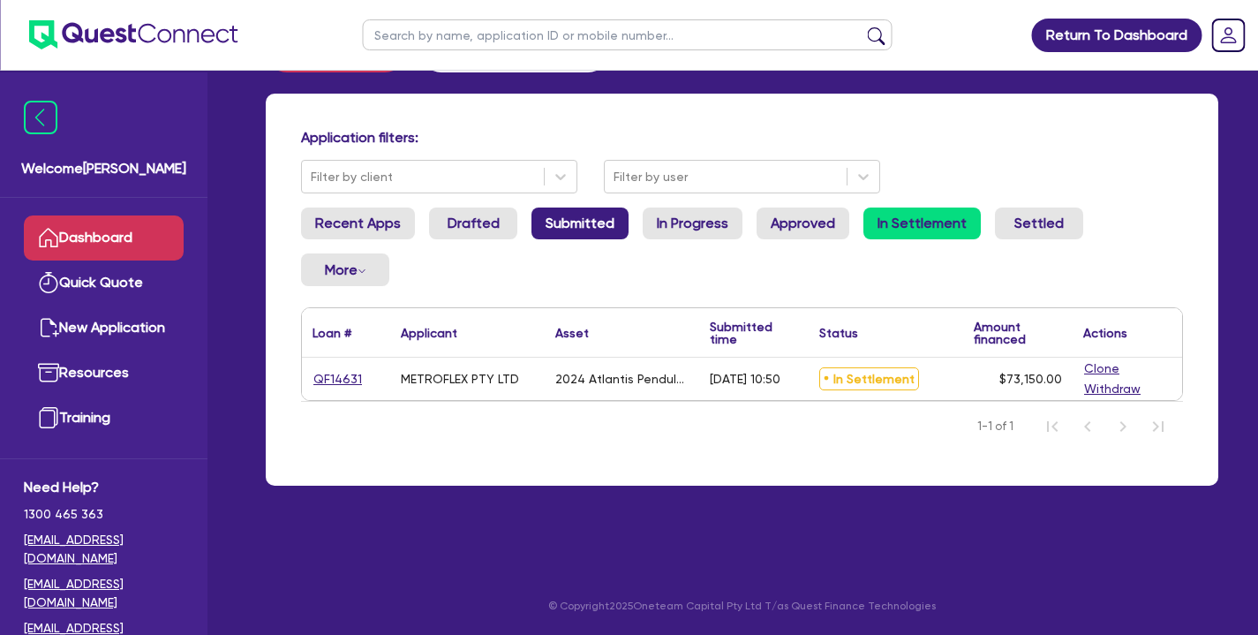  Describe the element at coordinates (1018, 333) in the screenshot. I see `div: Amount financed` at that location.